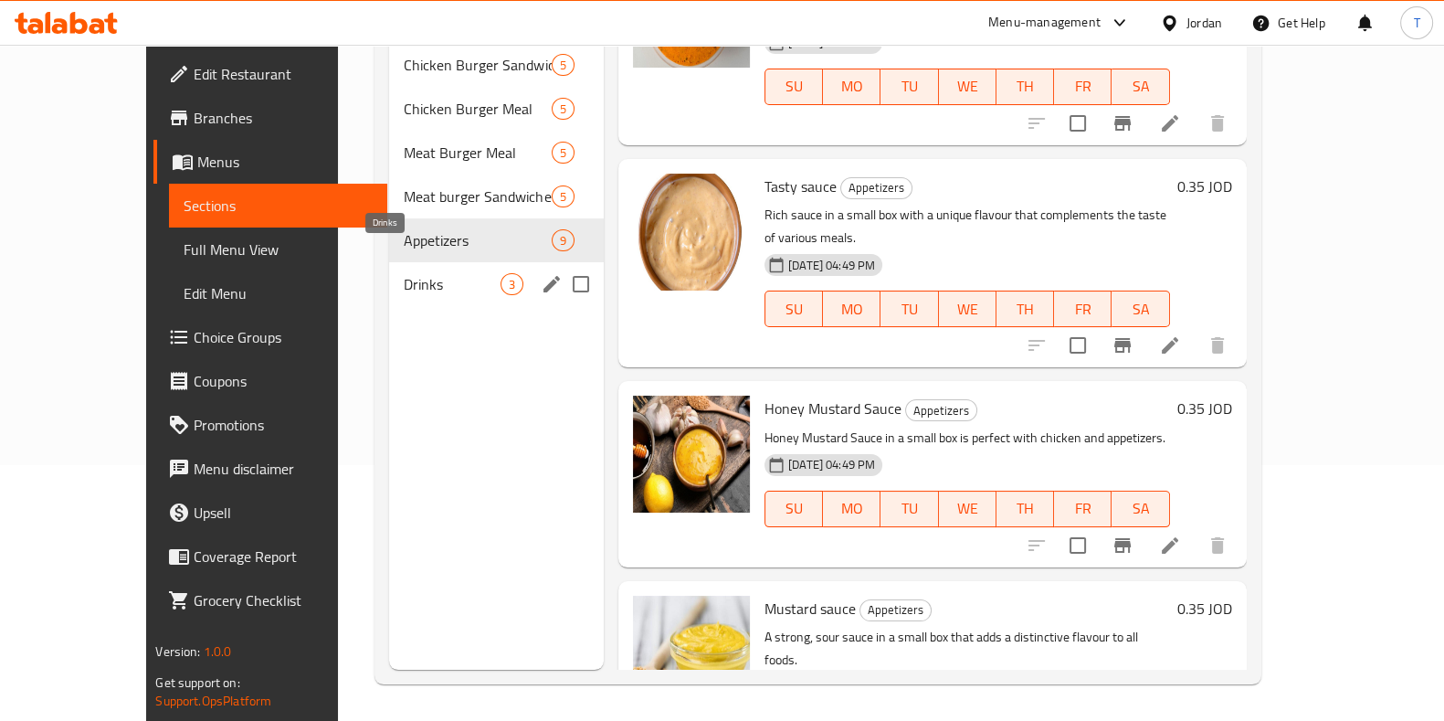  What do you see at coordinates (691, 654) in the screenshot?
I see `img: Mustard sauce` at bounding box center [691, 654].